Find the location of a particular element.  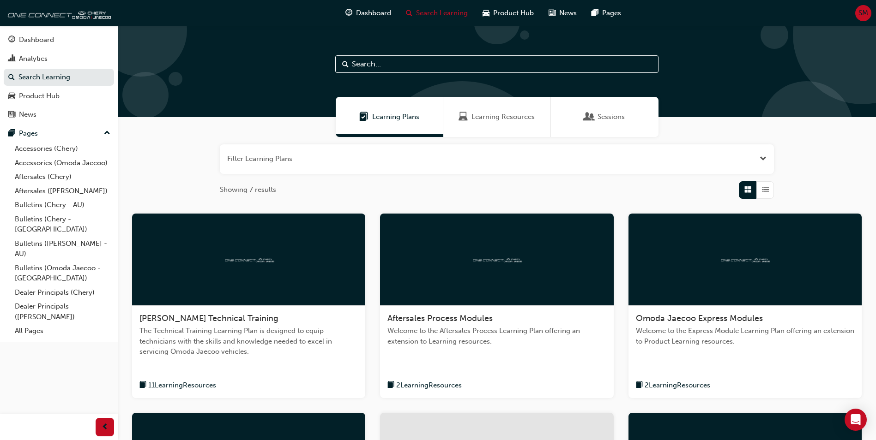

a: Analytics is located at coordinates (59, 59).